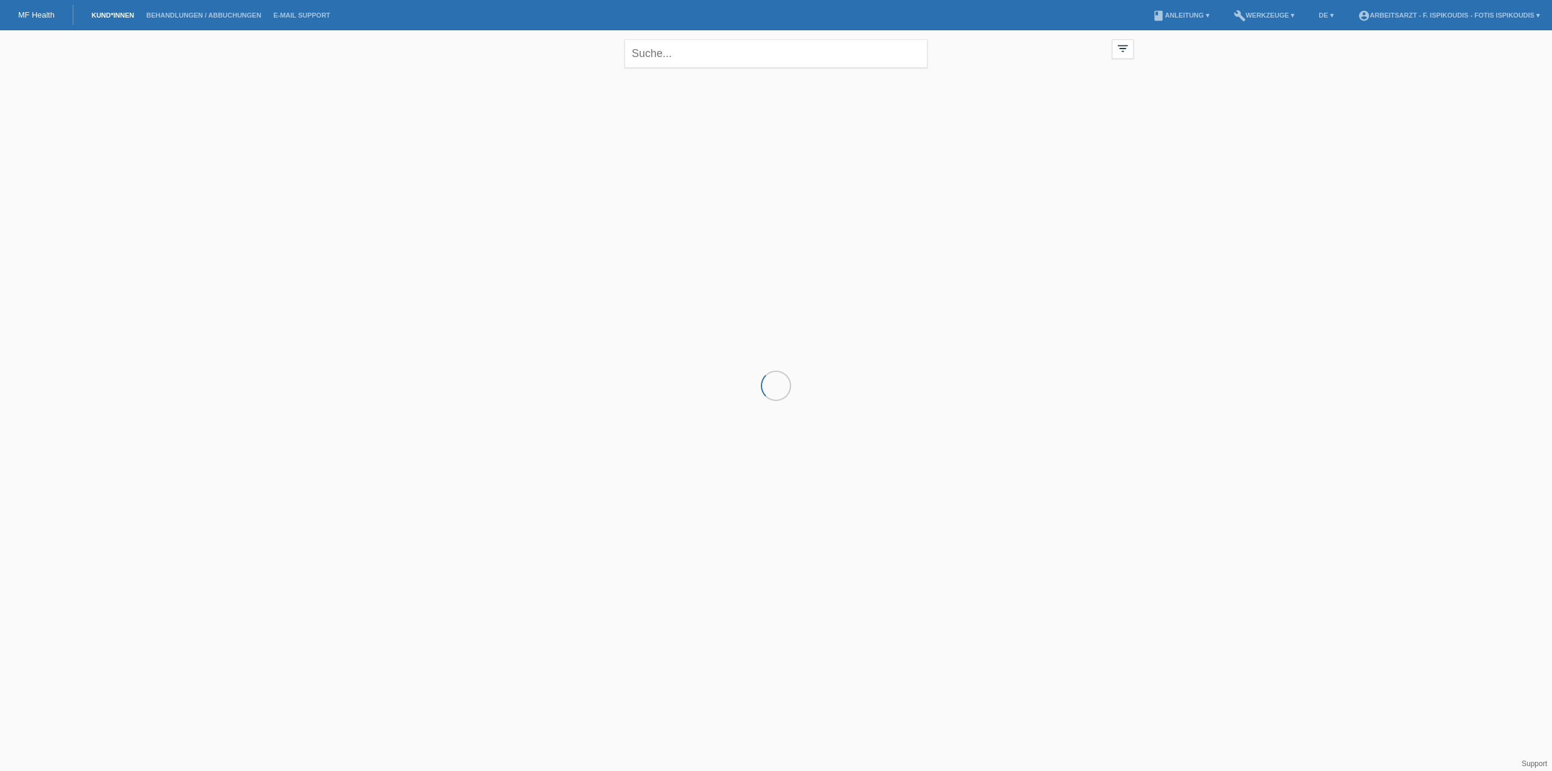 The image size is (1552, 771). What do you see at coordinates (113, 15) in the screenshot?
I see `a: Kund*innen` at bounding box center [113, 15].